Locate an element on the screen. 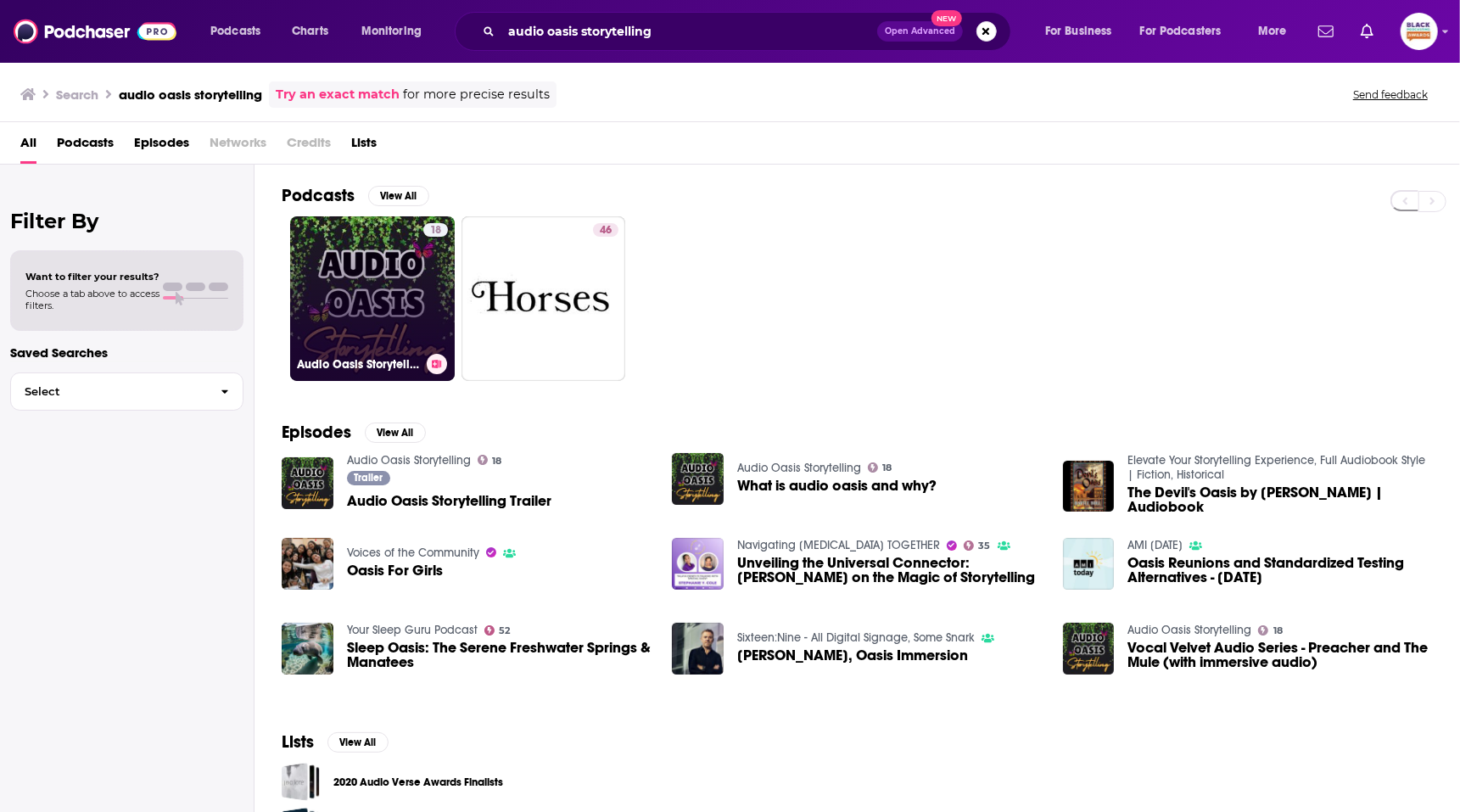 This screenshot has width=1460, height=812. a: All is located at coordinates (28, 146).